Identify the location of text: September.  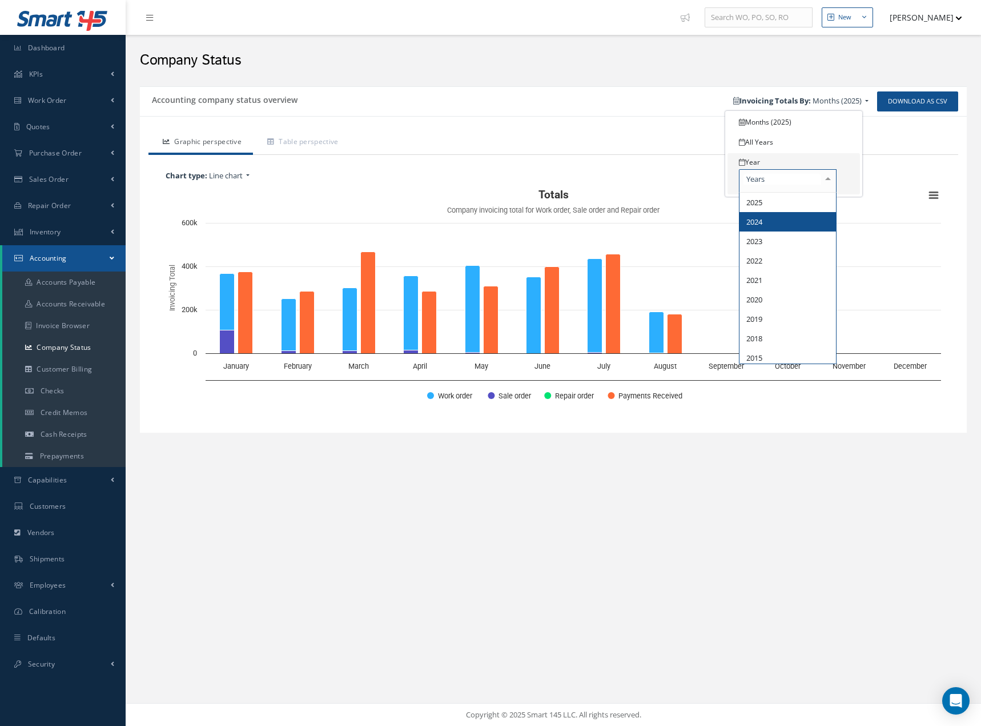
(727, 366).